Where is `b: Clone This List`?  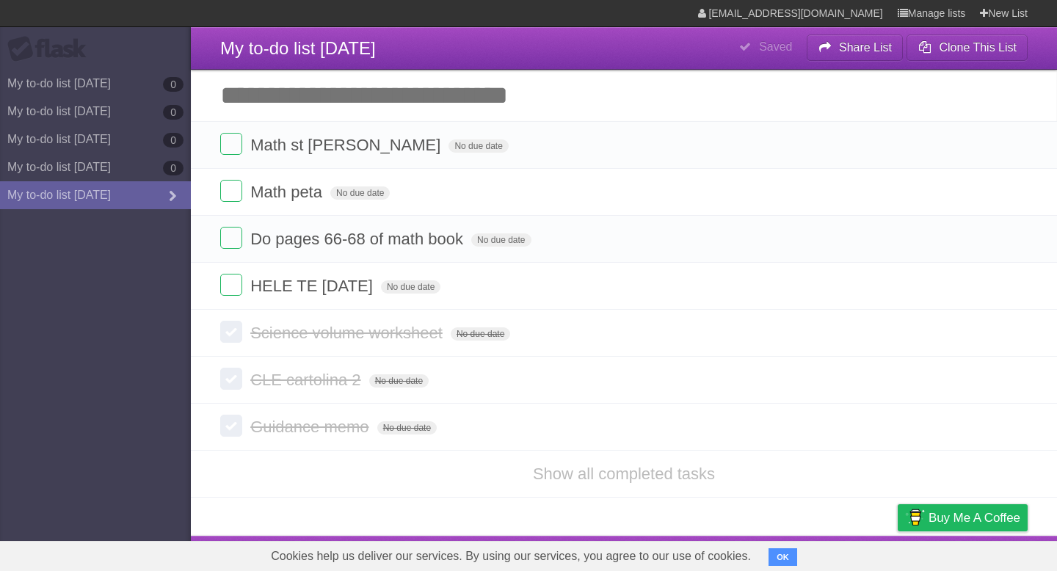
b: Clone This List is located at coordinates (978, 47).